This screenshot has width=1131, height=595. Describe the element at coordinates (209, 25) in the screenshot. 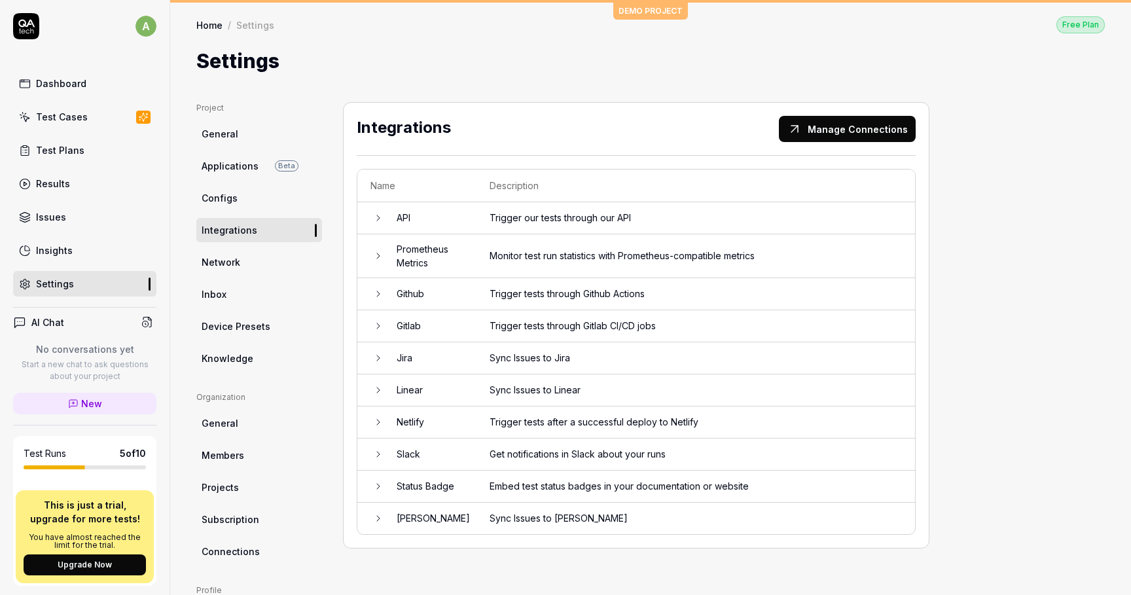

I see `a: Home` at that location.